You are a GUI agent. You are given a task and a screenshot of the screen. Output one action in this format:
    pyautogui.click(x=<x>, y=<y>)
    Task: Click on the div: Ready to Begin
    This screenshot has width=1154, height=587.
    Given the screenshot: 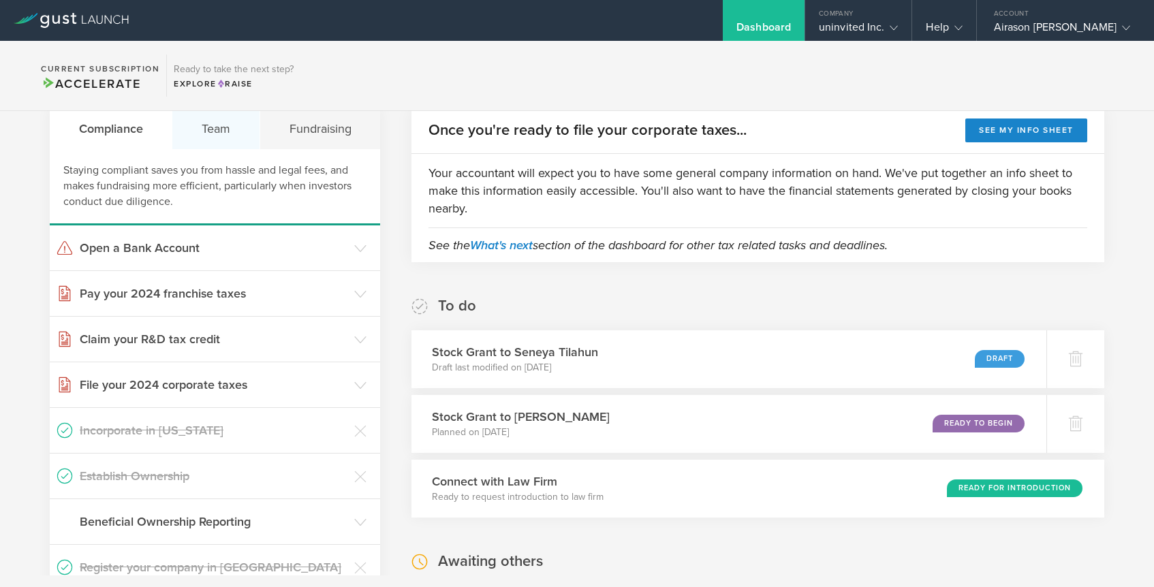 What is the action you would take?
    pyautogui.click(x=978, y=424)
    